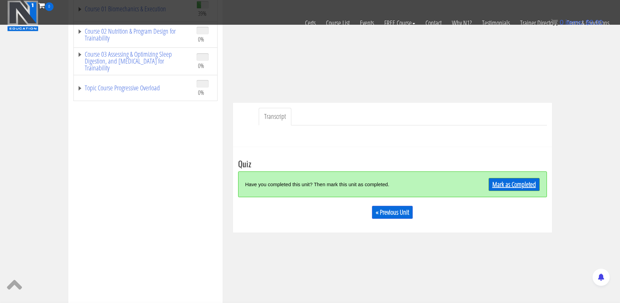 Image resolution: width=620 pixels, height=303 pixels. What do you see at coordinates (554, 22) in the screenshot?
I see `img: icon11.png` at bounding box center [554, 22].